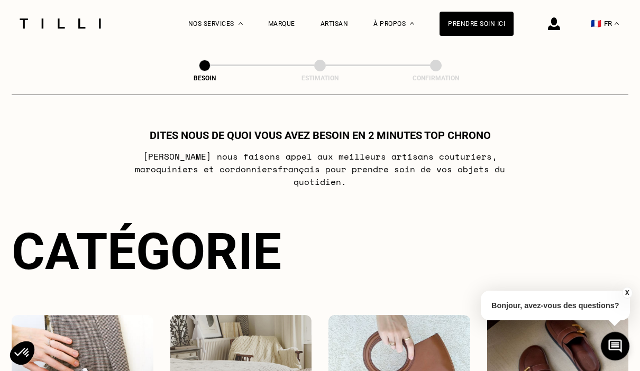 This screenshot has height=371, width=640. What do you see at coordinates (60, 23) in the screenshot?
I see `a: Logo du service de couturière Tilli` at bounding box center [60, 23].